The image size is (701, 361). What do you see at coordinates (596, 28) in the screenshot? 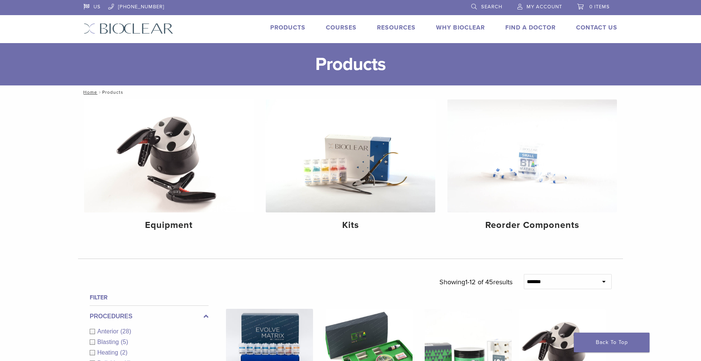
I see `a: Contact Us` at bounding box center [596, 28].